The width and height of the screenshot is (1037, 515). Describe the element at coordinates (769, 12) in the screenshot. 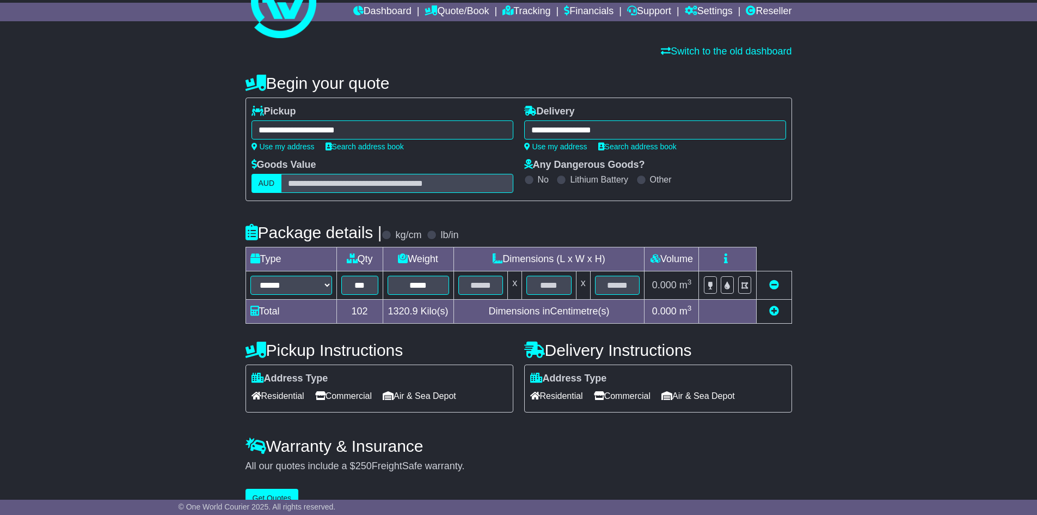

I see `a: Reseller` at that location.